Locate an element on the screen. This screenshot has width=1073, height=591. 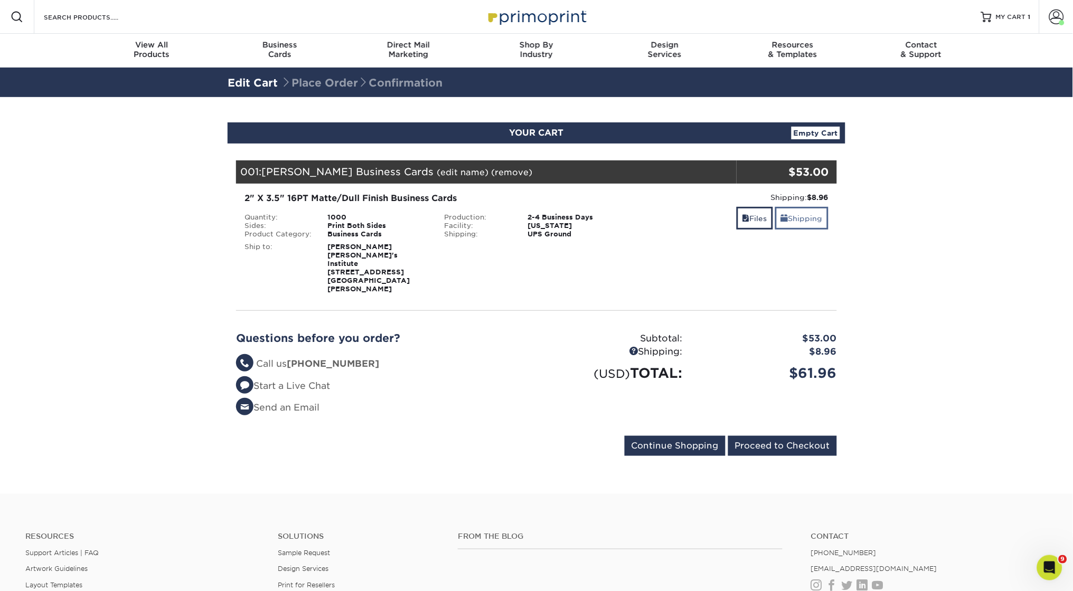
a: Contact& Support is located at coordinates (921, 51).